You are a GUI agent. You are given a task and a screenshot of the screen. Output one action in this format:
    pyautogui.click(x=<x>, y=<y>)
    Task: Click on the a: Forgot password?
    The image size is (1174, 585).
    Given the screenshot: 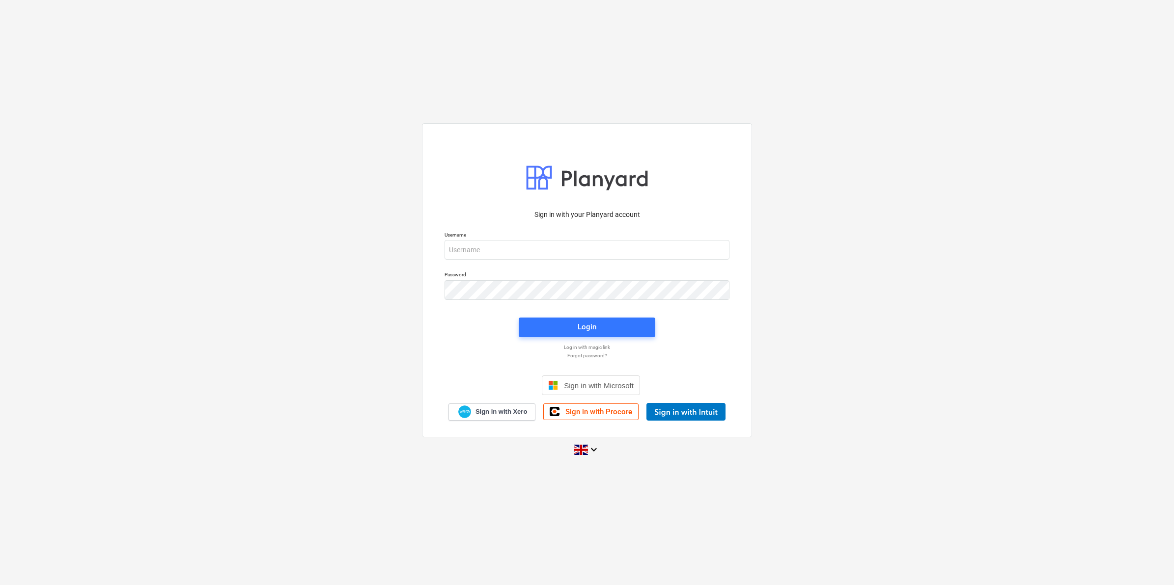 What is the action you would take?
    pyautogui.click(x=587, y=356)
    